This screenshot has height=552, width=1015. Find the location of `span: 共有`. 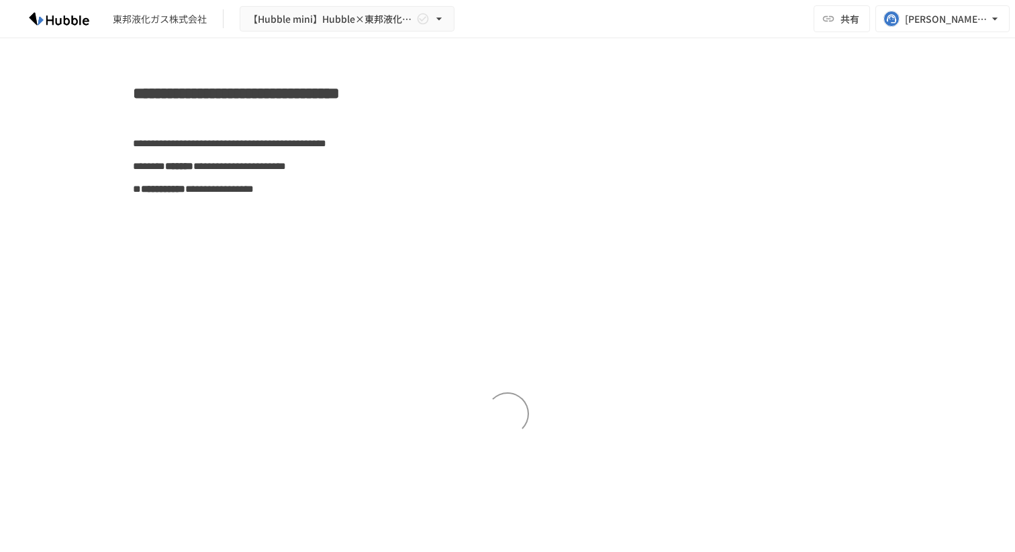

span: 共有 is located at coordinates (850, 19).